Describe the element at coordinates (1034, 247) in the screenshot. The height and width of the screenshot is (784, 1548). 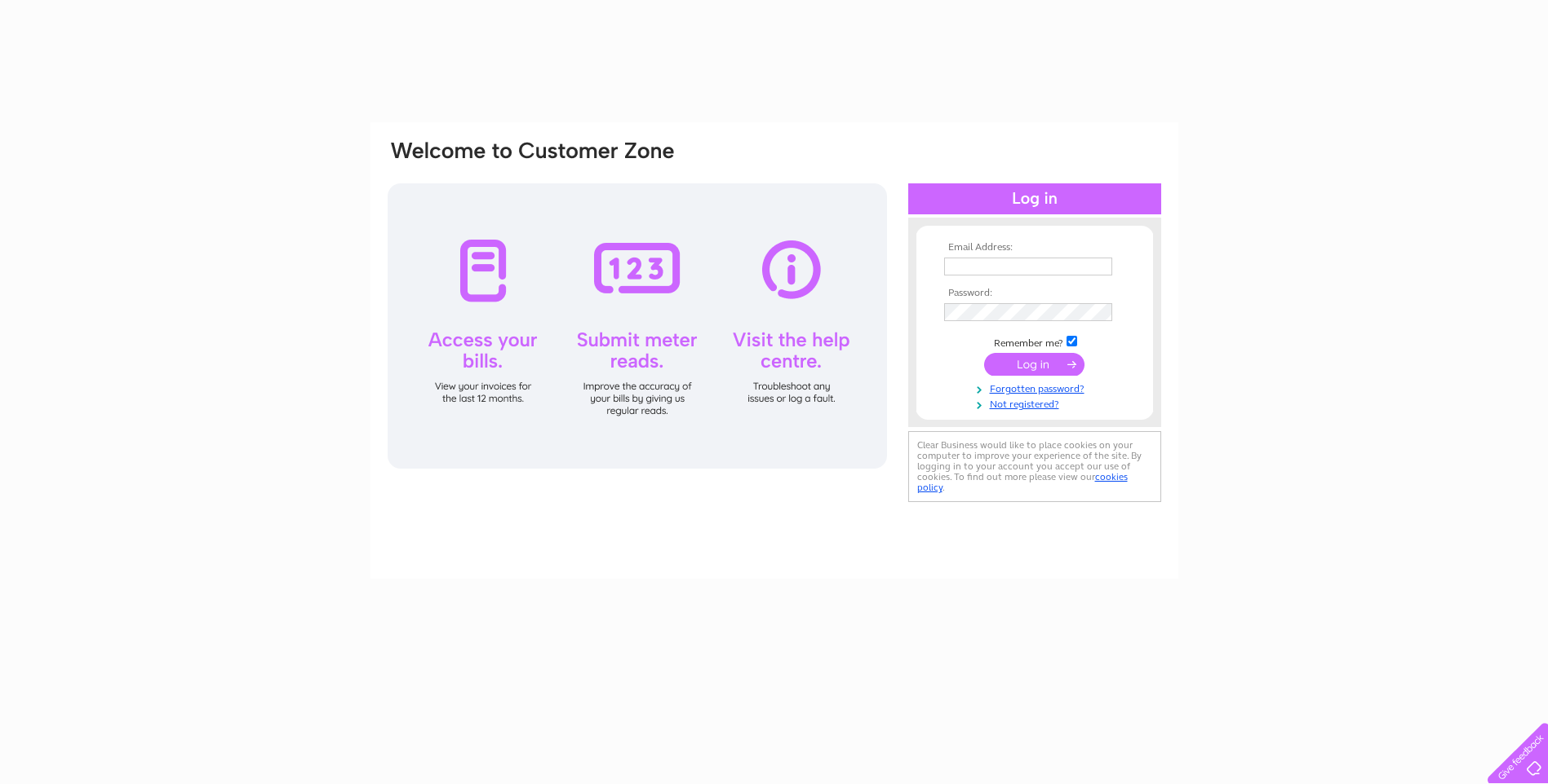
I see `th: Email Address:` at that location.